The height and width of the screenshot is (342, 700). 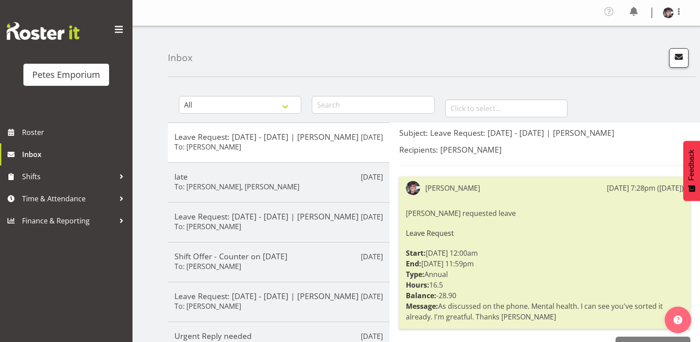 What do you see at coordinates (545, 233) in the screenshot?
I see `h6: Leave Request` at bounding box center [545, 233].